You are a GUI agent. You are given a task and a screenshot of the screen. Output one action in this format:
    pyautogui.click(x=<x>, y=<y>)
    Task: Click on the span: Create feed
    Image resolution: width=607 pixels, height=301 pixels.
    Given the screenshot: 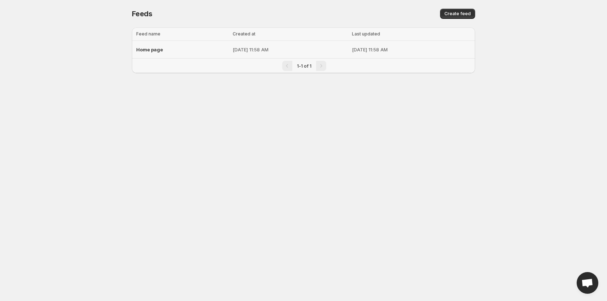 What is the action you would take?
    pyautogui.click(x=457, y=14)
    